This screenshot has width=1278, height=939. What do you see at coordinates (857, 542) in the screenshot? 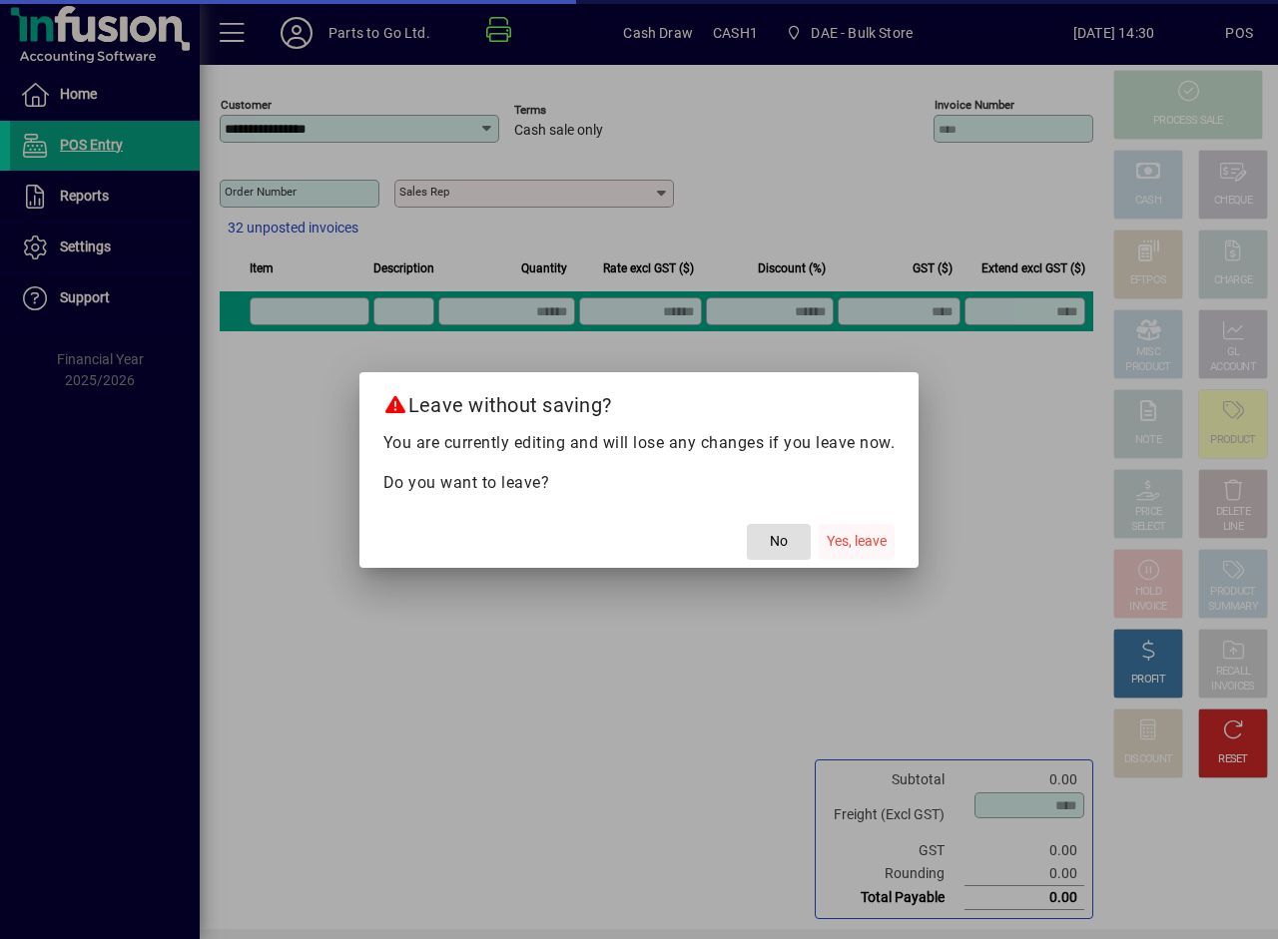
I see `button: Yes, leave` at bounding box center [857, 542].